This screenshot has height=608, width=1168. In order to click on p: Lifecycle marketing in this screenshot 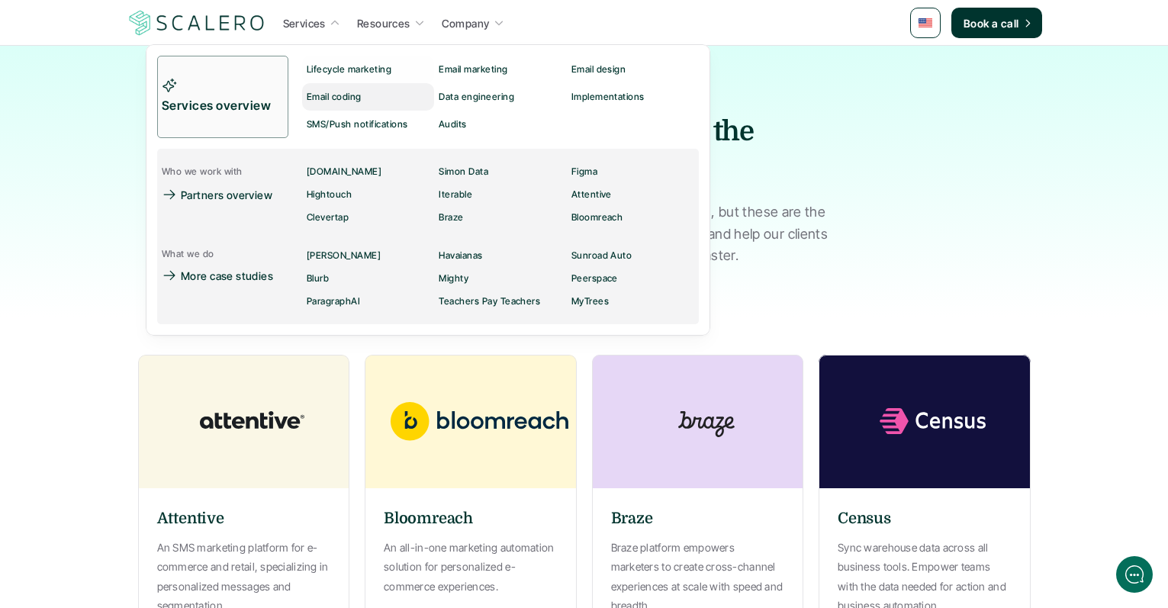, I will do `click(349, 69)`.